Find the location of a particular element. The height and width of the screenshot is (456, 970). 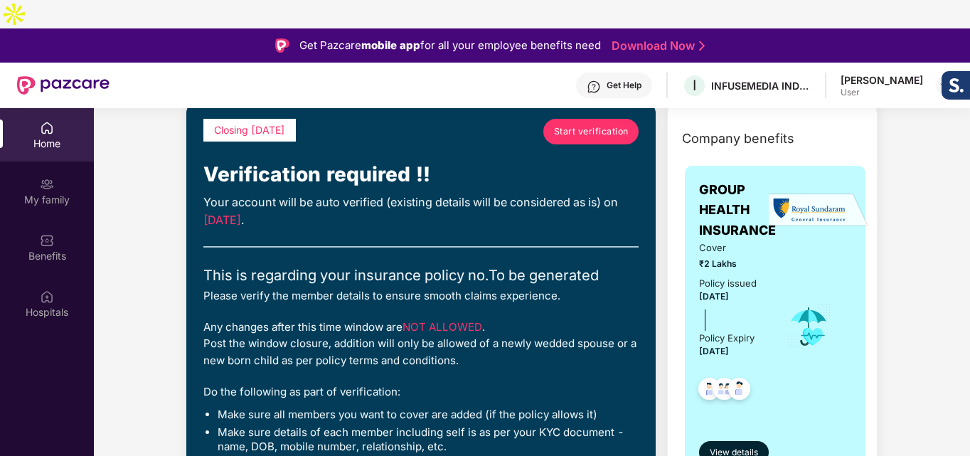

span: Start verification is located at coordinates (591, 131).